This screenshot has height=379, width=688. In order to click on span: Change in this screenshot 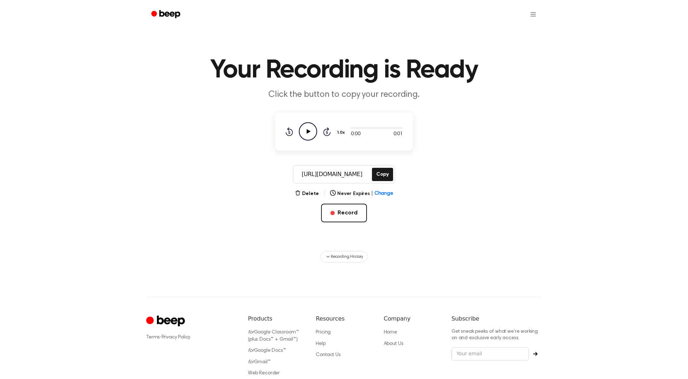, I will do `click(384, 193)`.